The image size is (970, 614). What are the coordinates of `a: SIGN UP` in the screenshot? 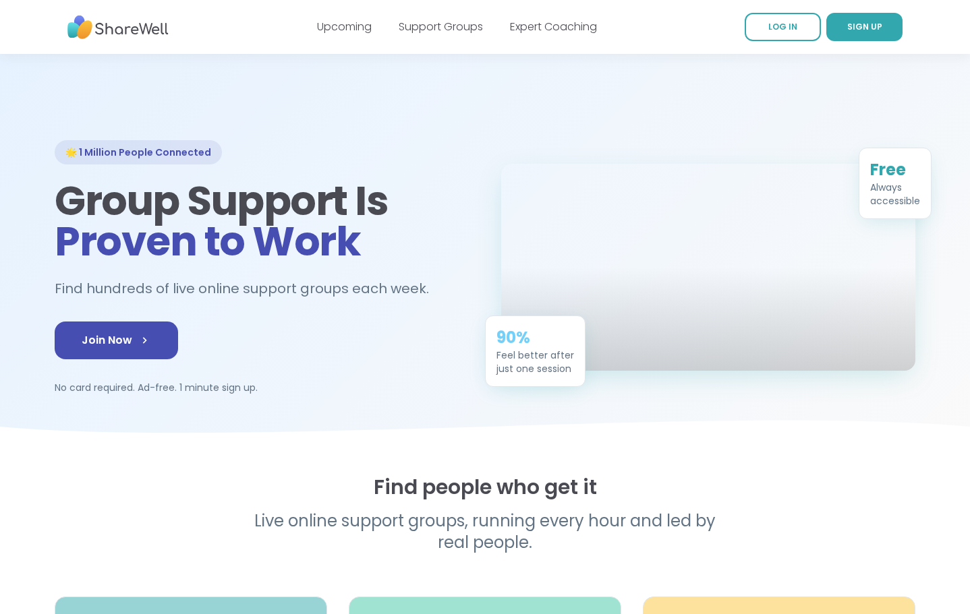 It's located at (864, 27).